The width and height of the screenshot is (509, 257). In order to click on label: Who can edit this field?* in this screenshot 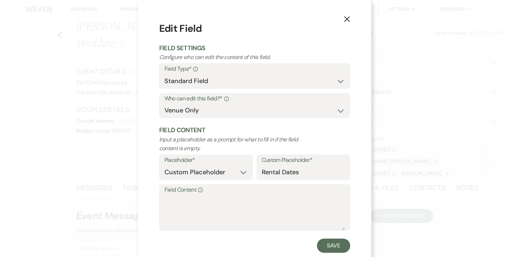, I will do `click(255, 99)`.